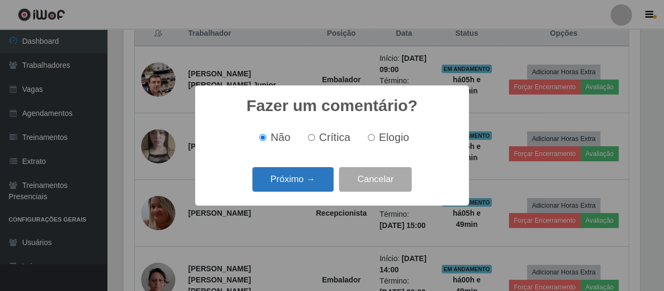 This screenshot has height=291, width=664. I want to click on span: Elogio, so click(394, 137).